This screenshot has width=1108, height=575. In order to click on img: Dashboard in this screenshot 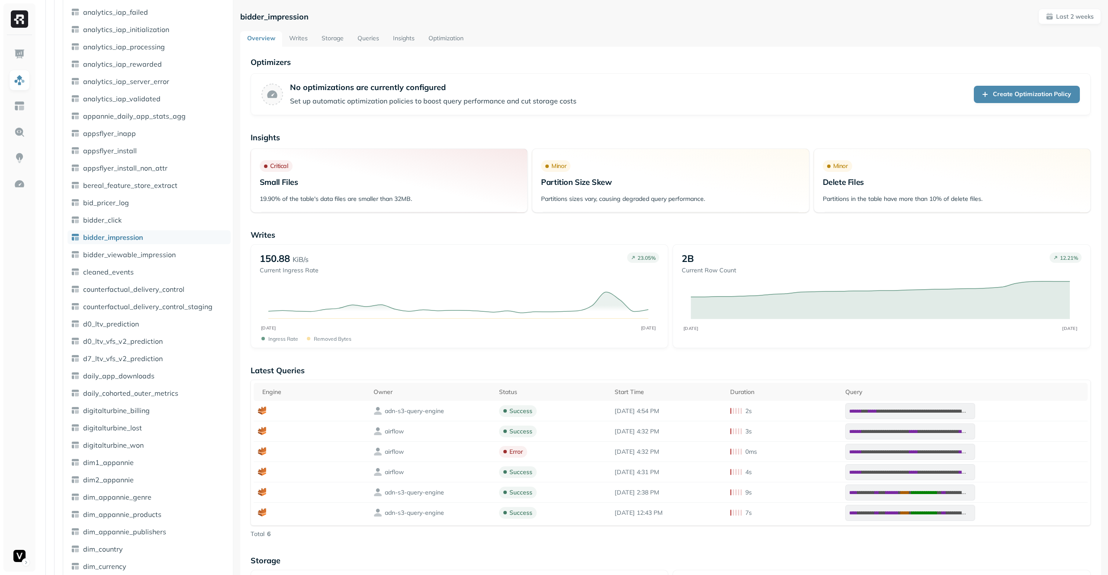, I will do `click(19, 54)`.